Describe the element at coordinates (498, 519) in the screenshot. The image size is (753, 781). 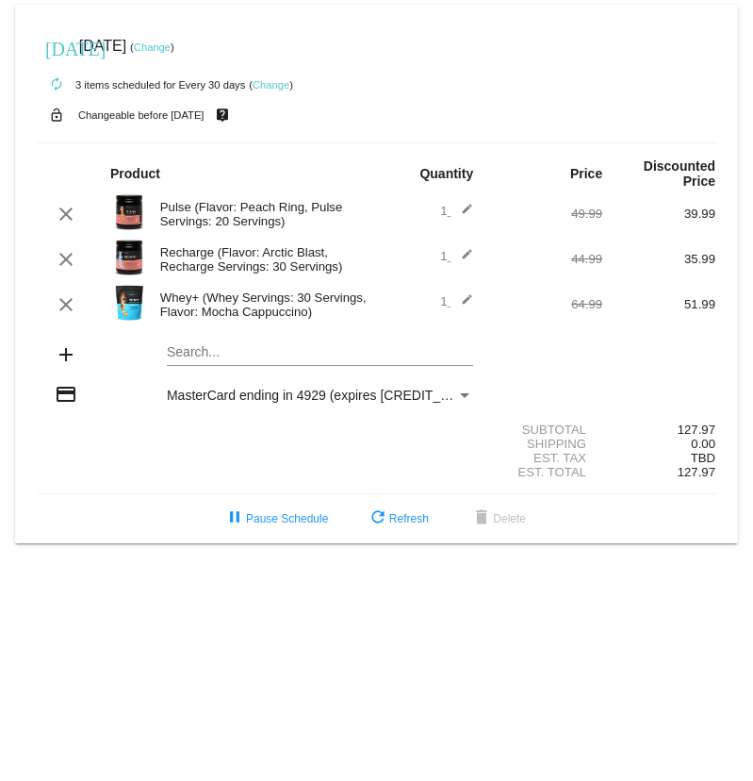
I see `span: Delete` at that location.